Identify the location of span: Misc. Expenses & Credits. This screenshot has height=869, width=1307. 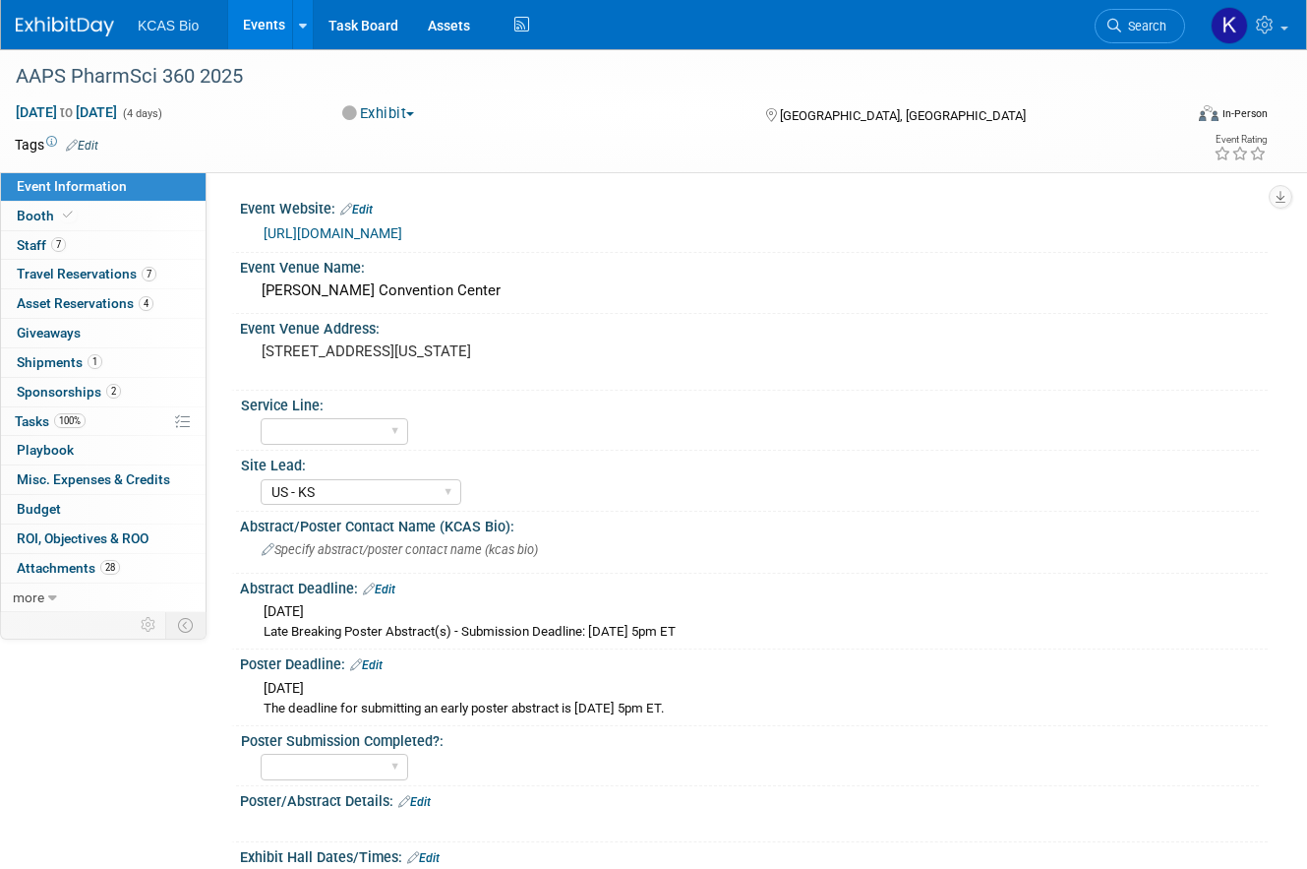
(93, 479).